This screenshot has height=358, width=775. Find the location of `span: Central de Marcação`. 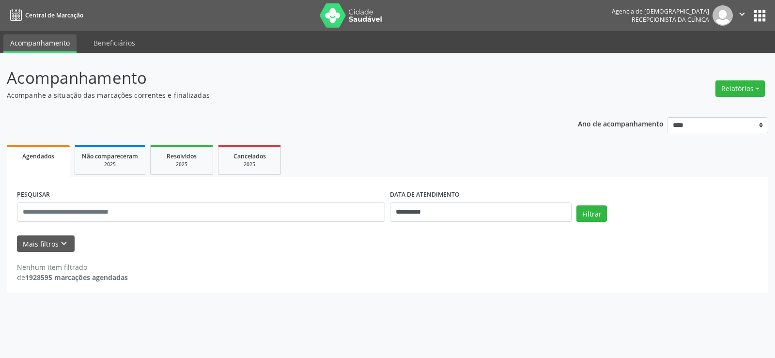

span: Central de Marcação is located at coordinates (54, 15).